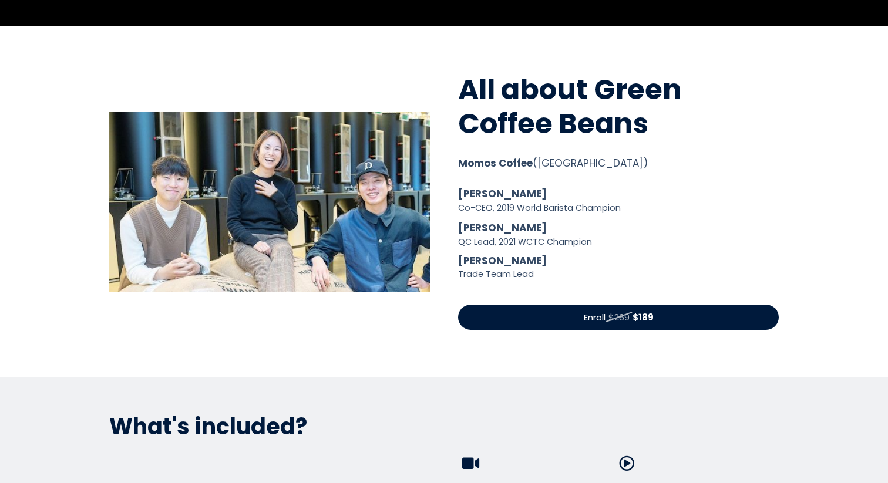 This screenshot has height=483, width=888. What do you see at coordinates (495, 163) in the screenshot?
I see `strong: Momos Coffee` at bounding box center [495, 163].